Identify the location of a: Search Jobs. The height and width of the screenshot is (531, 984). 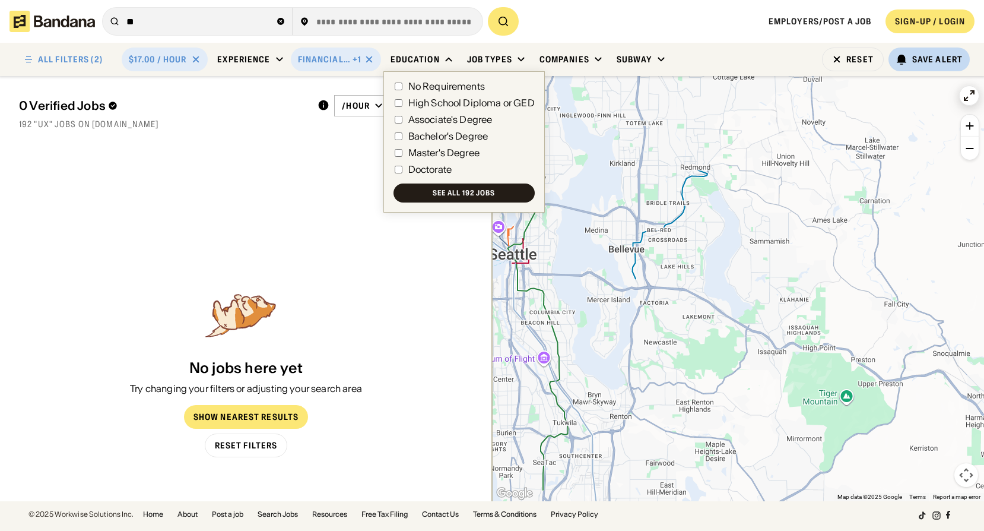
(278, 514).